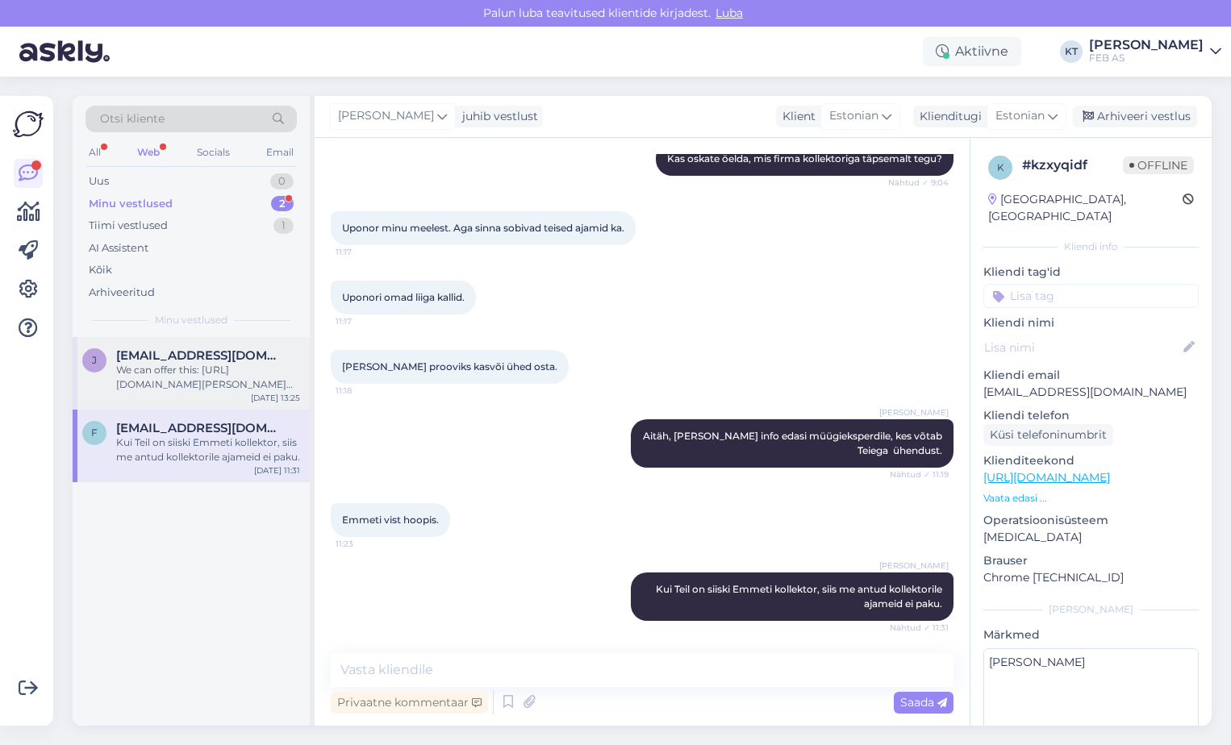  Describe the element at coordinates (1090, 520) in the screenshot. I see `p: Operatsioonisüsteem` at that location.